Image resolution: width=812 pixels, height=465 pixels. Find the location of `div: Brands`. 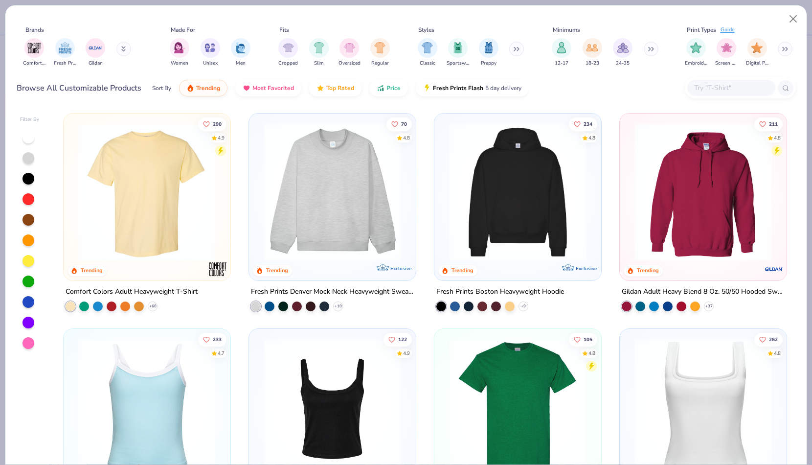

div: Brands is located at coordinates (35, 30).